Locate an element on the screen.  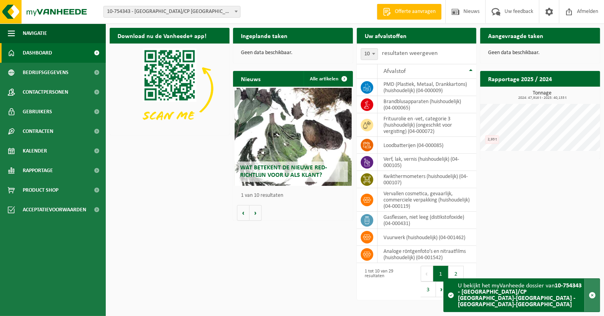
div: 2,93 t is located at coordinates (492, 140).